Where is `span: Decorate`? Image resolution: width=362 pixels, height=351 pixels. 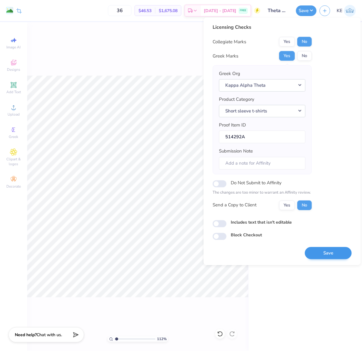
span: Decorate is located at coordinates (14, 186).